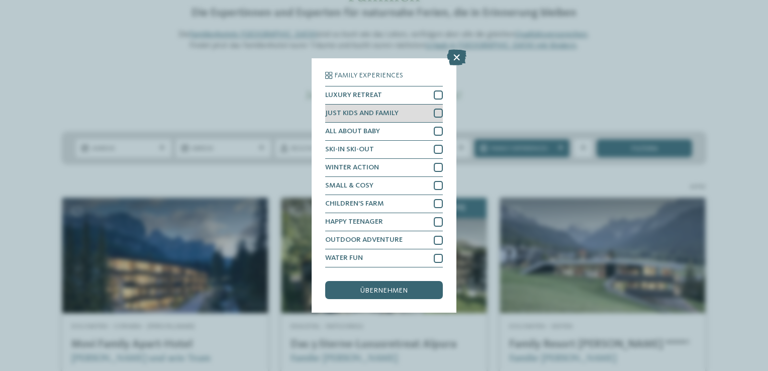  Describe the element at coordinates (349, 149) in the screenshot. I see `span: SKI-IN SKI-OUT` at that location.